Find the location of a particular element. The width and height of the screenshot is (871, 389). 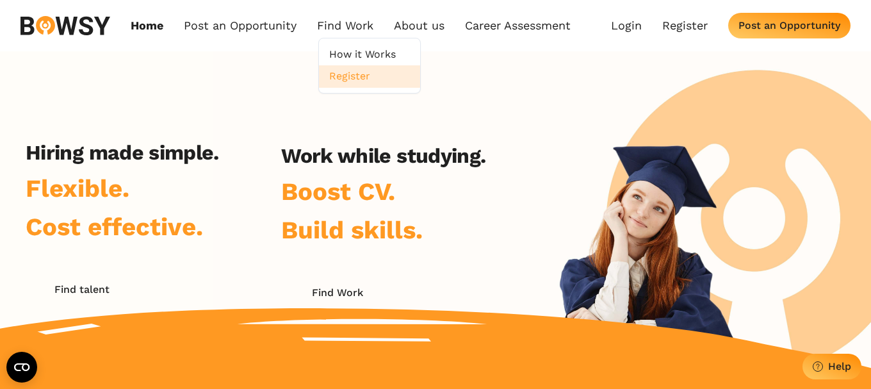

div: Find Work is located at coordinates (337, 292).